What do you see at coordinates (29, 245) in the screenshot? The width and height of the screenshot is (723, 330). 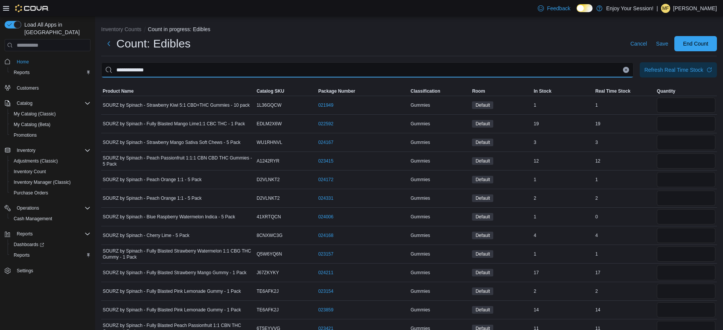 I see `a: Dashboards` at bounding box center [29, 245].